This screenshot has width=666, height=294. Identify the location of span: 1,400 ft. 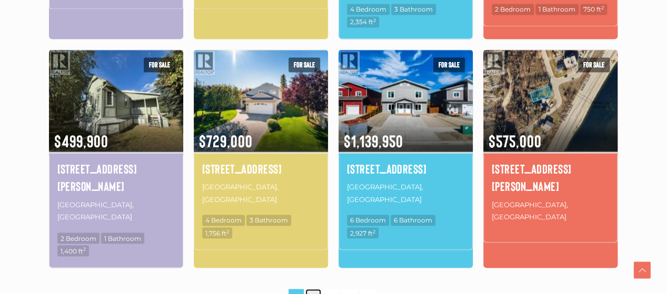
(73, 251).